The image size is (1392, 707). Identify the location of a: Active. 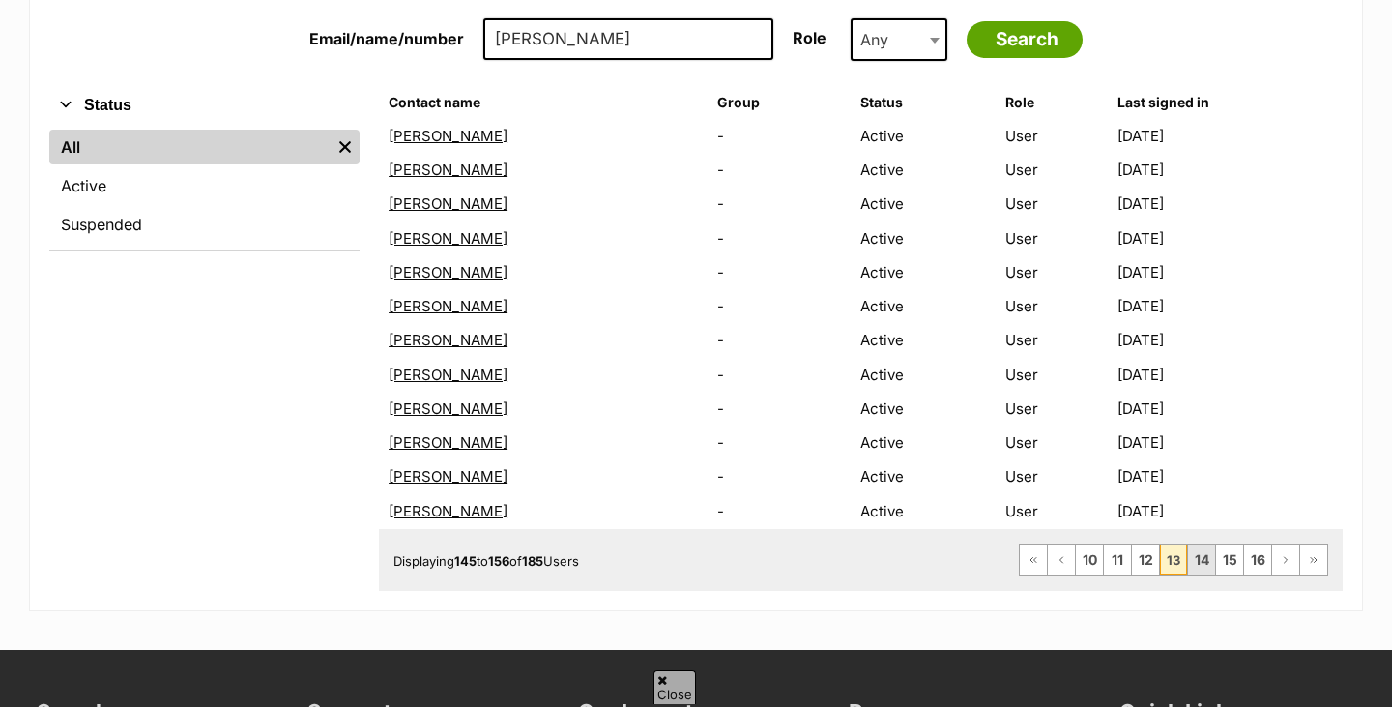
(204, 186).